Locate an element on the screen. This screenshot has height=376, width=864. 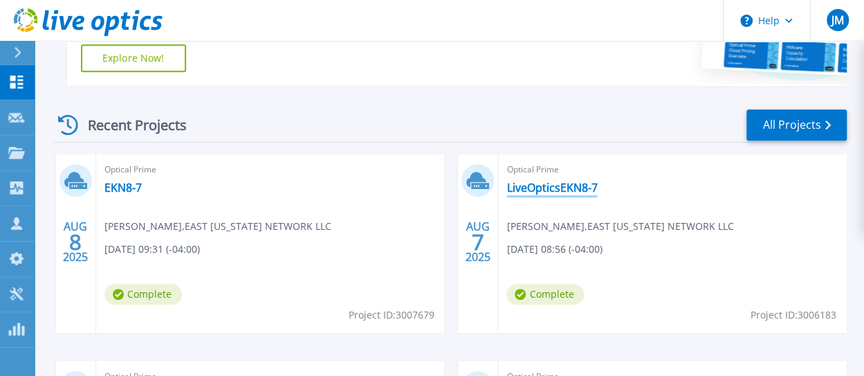
a: Explore Now! is located at coordinates (134, 58).